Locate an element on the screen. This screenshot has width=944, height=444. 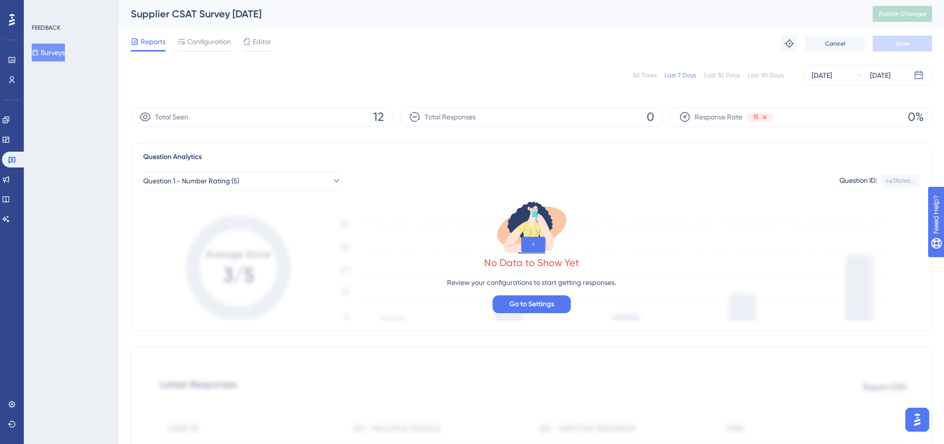
span: Go to Settings is located at coordinates (531, 304).